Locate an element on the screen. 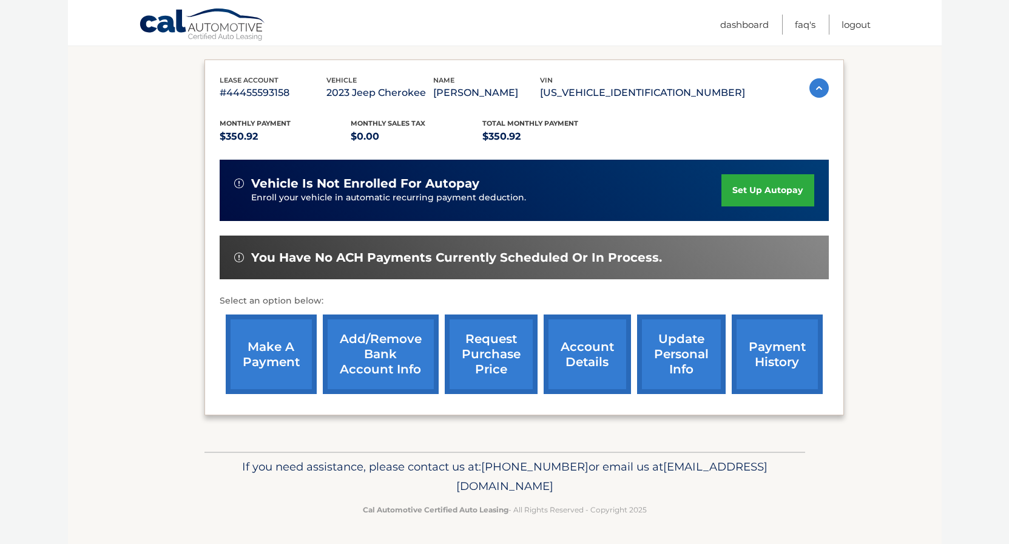 The width and height of the screenshot is (1009, 544). p: #44455593158 is located at coordinates (273, 93).